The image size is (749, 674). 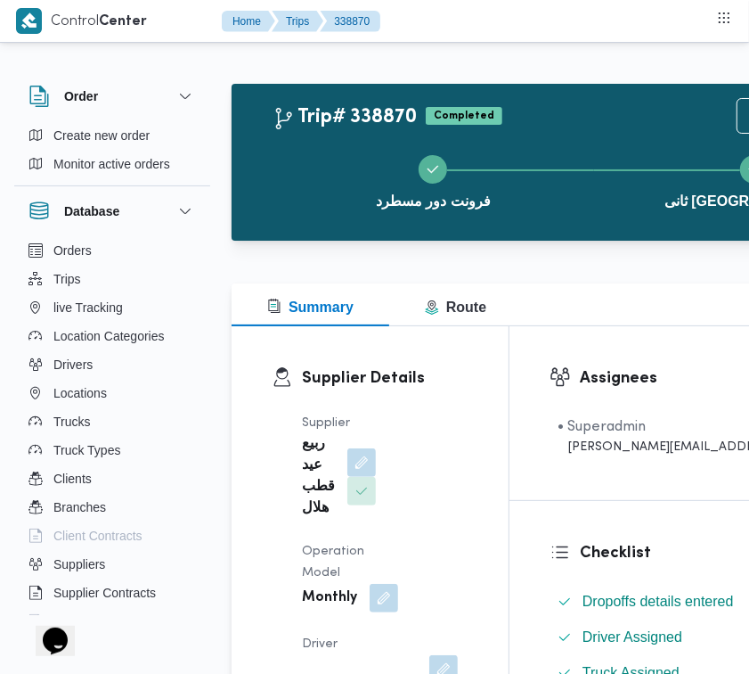 I want to click on button: Drivers, so click(x=112, y=364).